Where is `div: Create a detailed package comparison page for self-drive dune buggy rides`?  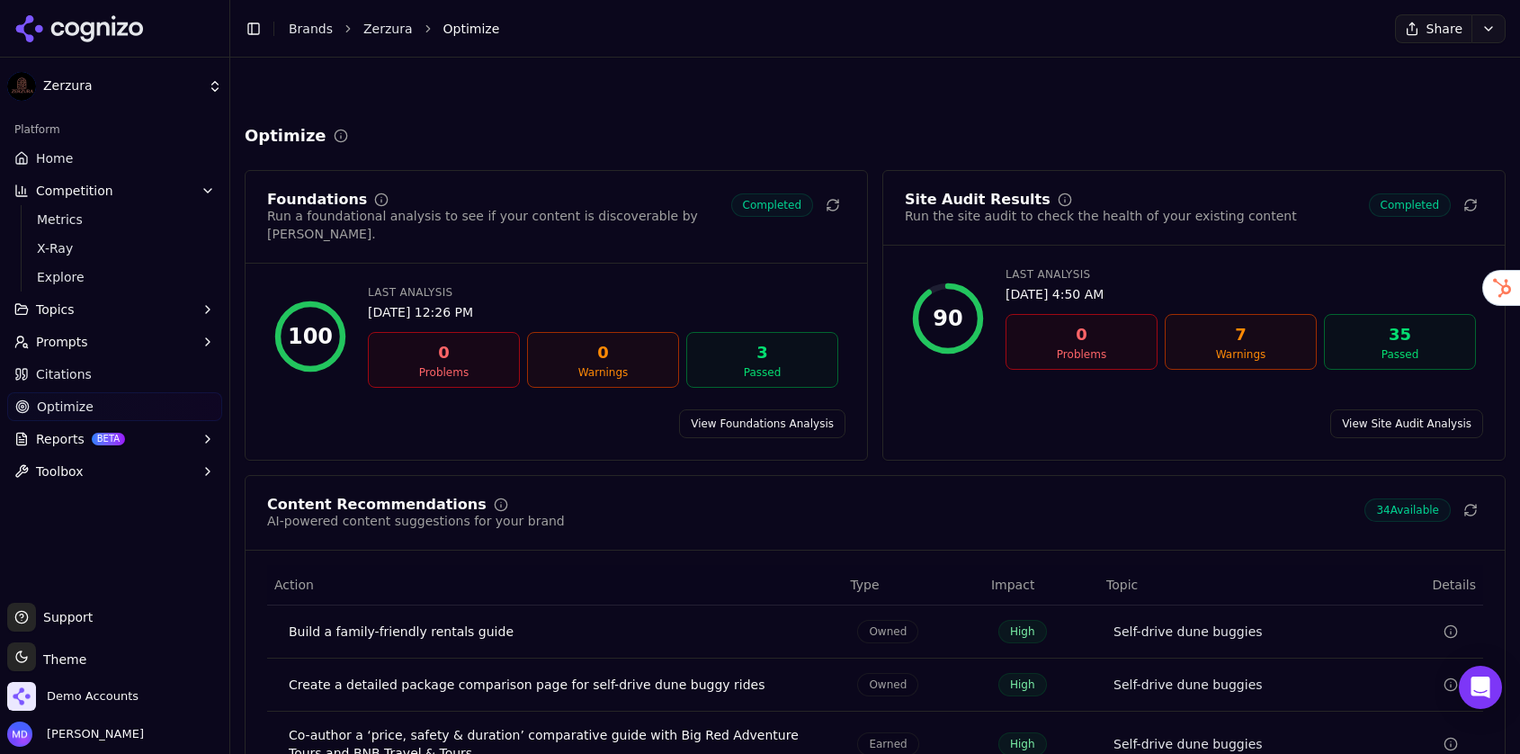
div: Create a detailed package comparison page for self-drive dune buggy rides is located at coordinates (559, 685).